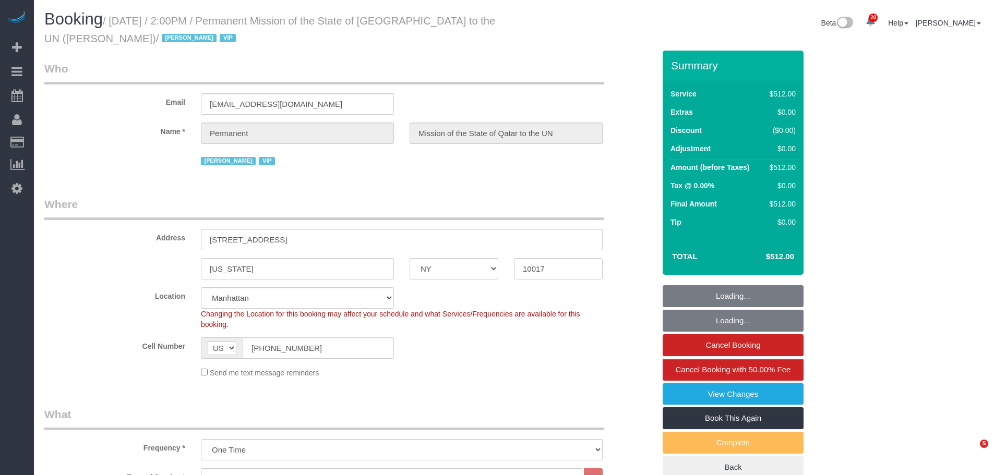 This screenshot has width=994, height=475. Describe the element at coordinates (115, 100) in the screenshot. I see `label: Email` at that location.